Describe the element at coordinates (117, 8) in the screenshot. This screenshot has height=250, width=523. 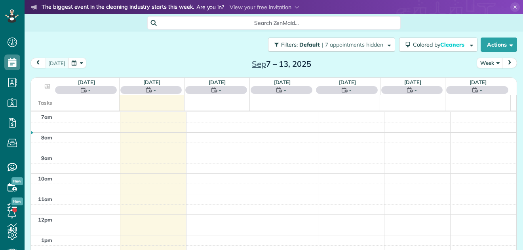
I see `strong: The biggest event in the cleaning industry starts this week.` at that location.